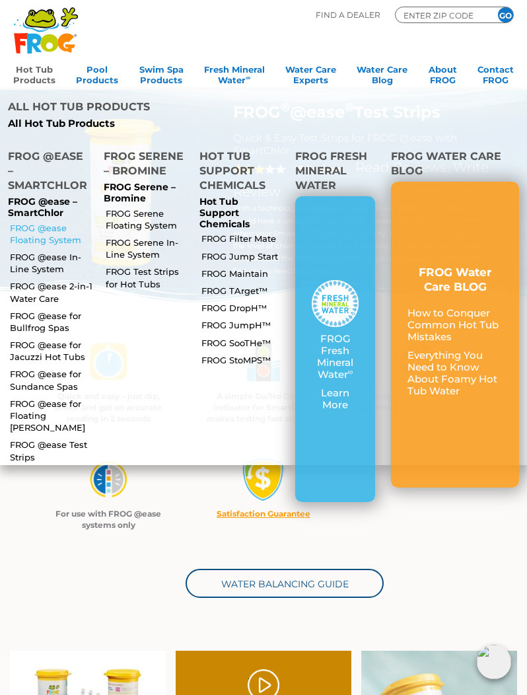  Describe the element at coordinates (239, 172) in the screenshot. I see `h4: Hot Tub Support Chemicals` at that location.